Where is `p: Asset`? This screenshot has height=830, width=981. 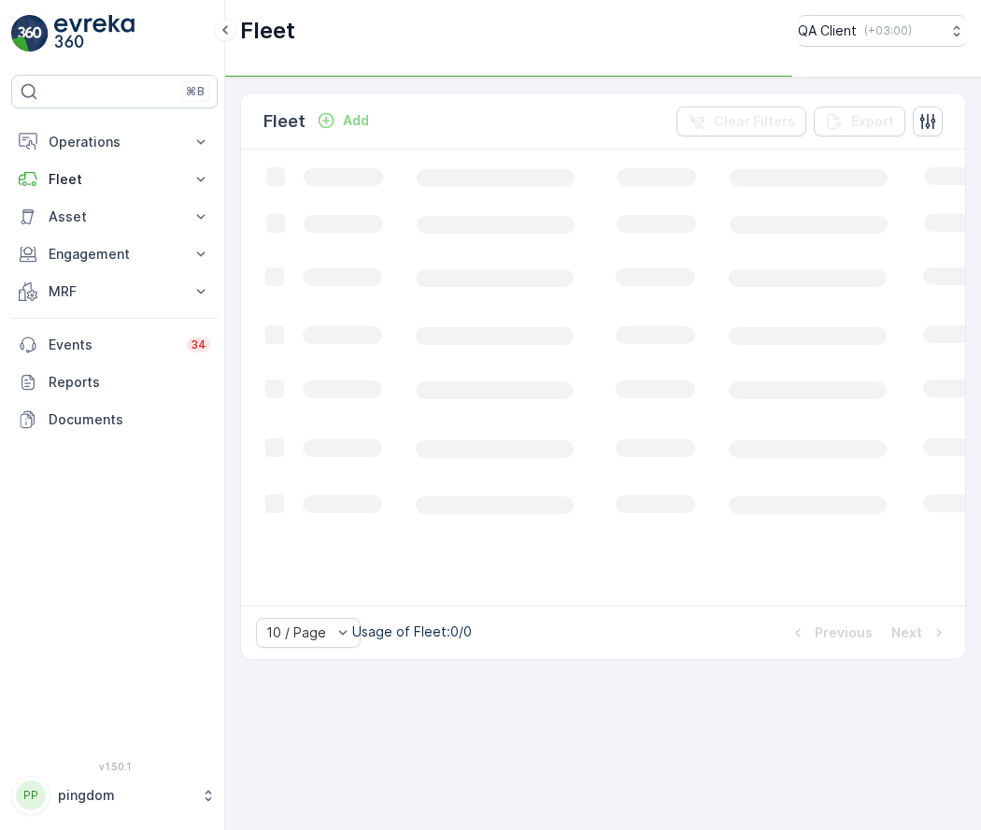 p: Asset is located at coordinates (114, 217).